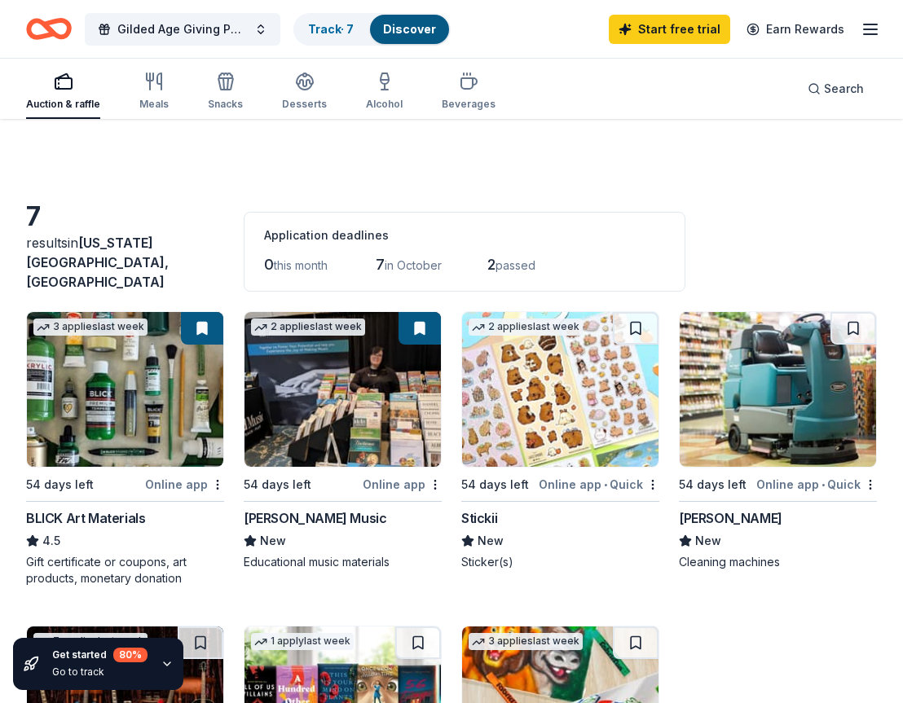 The image size is (903, 703). What do you see at coordinates (464, 235) in the screenshot?
I see `div: Application deadlines` at bounding box center [464, 235].